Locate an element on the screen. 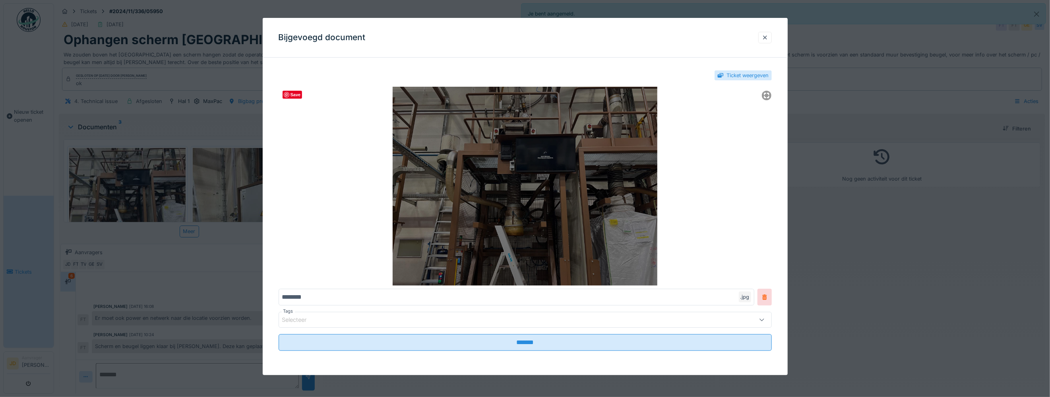 The image size is (1050, 397). img: e963fa39-ba10-4fa2-9702-d9eaf3f74fa1-IMG_7162.jpg is located at coordinates (525, 186).